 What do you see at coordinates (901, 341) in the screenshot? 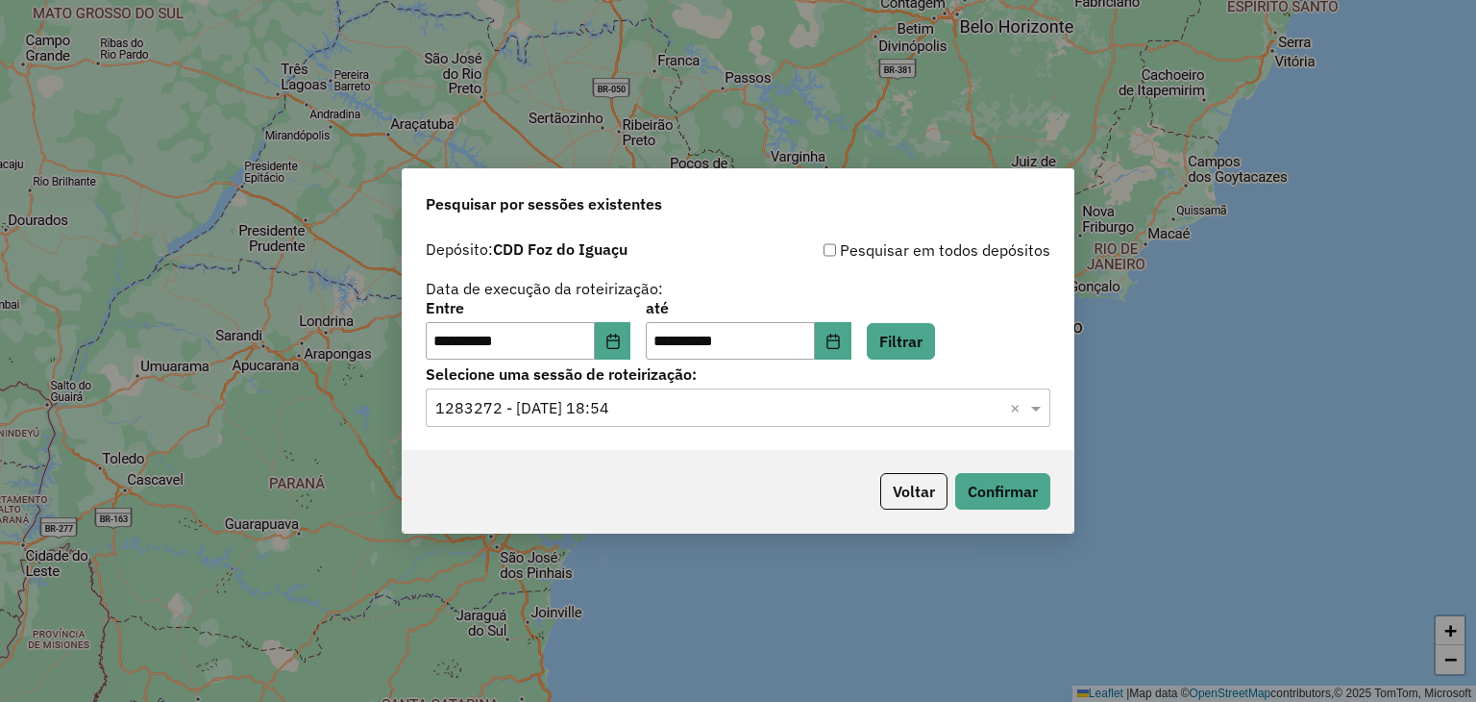
I see `button: Filtrar` at bounding box center [901, 341].